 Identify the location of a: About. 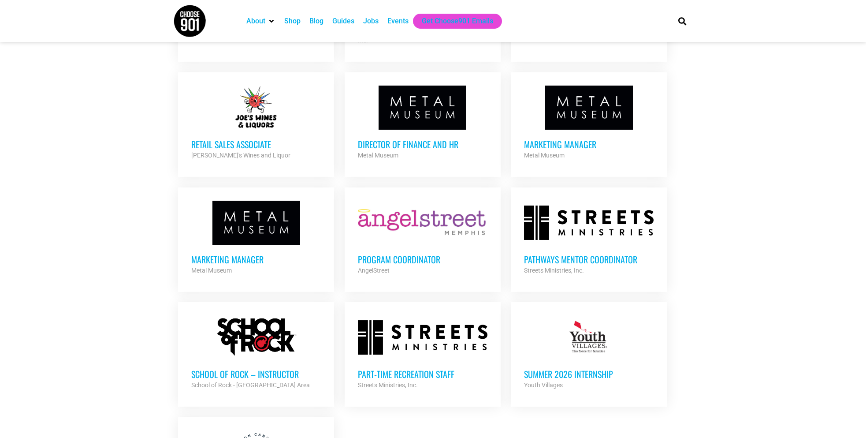
(256, 21).